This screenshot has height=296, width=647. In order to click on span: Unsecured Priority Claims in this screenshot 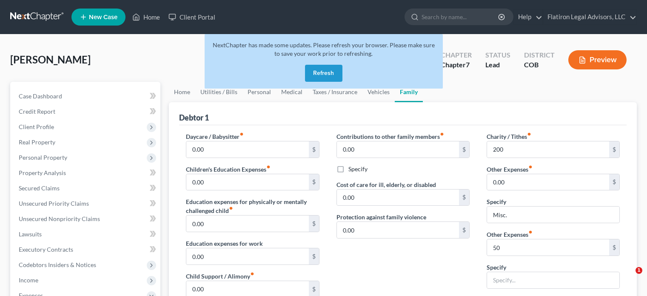, I will do `click(54, 203)`.